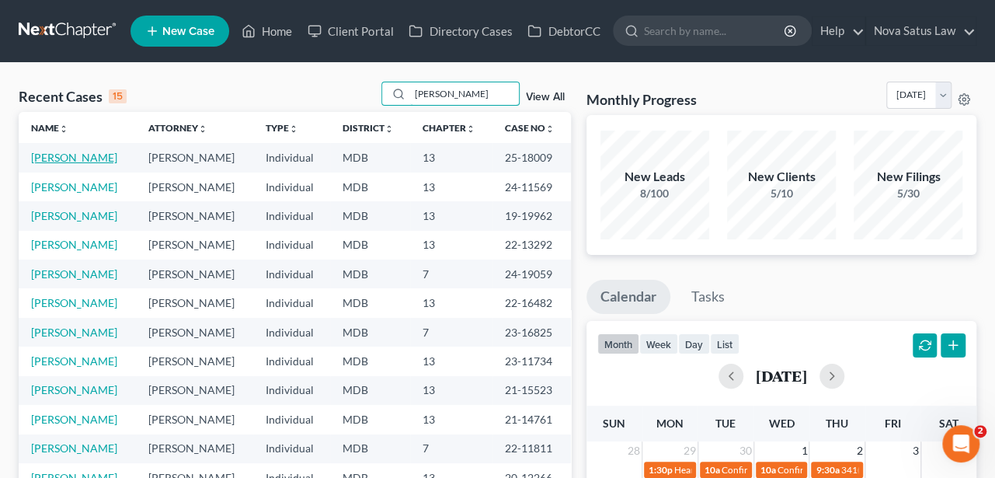  Describe the element at coordinates (531, 302) in the screenshot. I see `td: 22-16482` at that location.